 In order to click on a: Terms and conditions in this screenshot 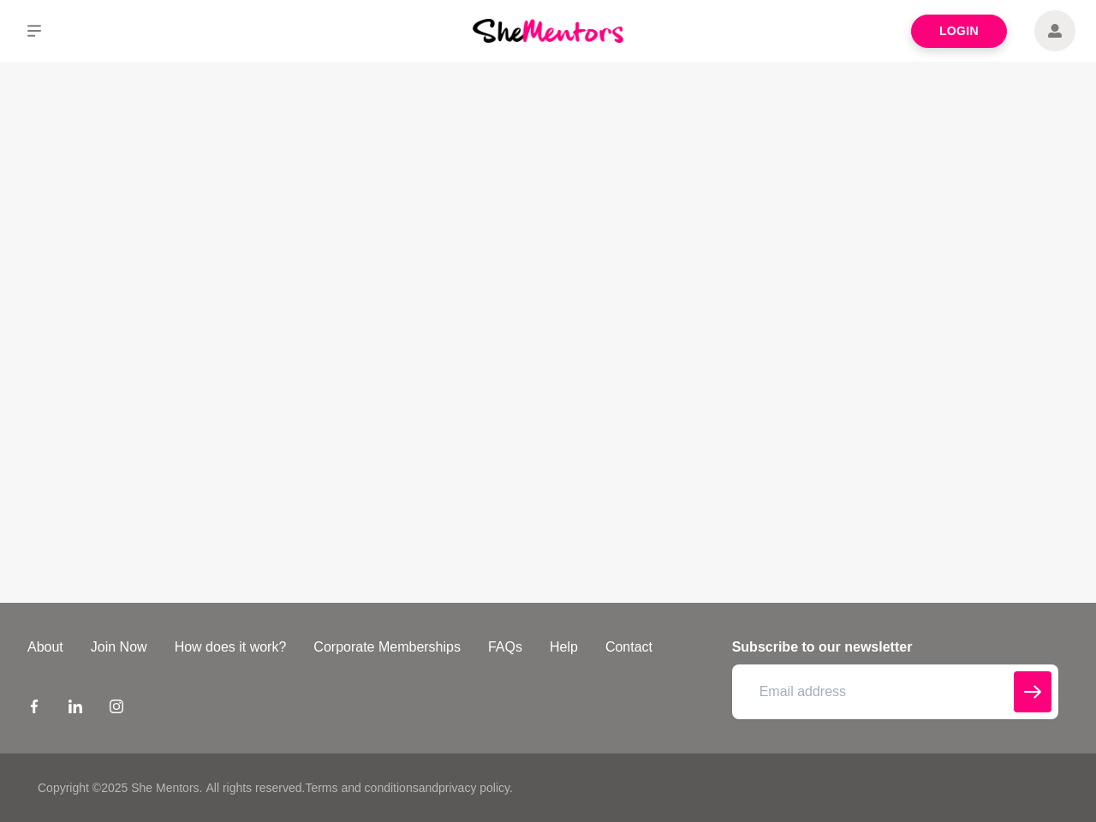, I will do `click(361, 788)`.